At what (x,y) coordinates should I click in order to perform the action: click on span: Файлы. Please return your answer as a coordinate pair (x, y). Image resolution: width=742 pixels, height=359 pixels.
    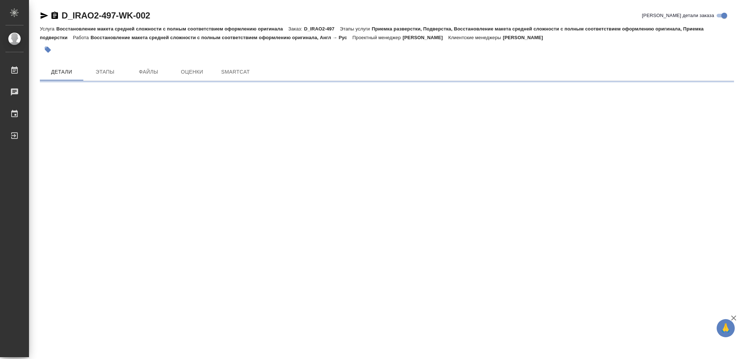
    Looking at the image, I should click on (148, 72).